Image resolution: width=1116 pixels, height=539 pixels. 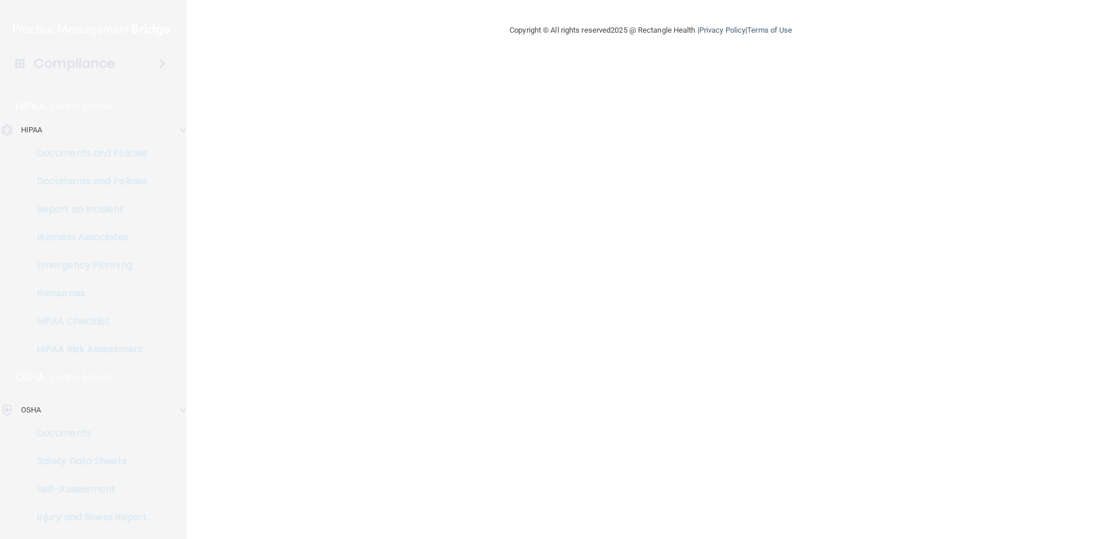 I want to click on a: Privacy Policy, so click(x=722, y=30).